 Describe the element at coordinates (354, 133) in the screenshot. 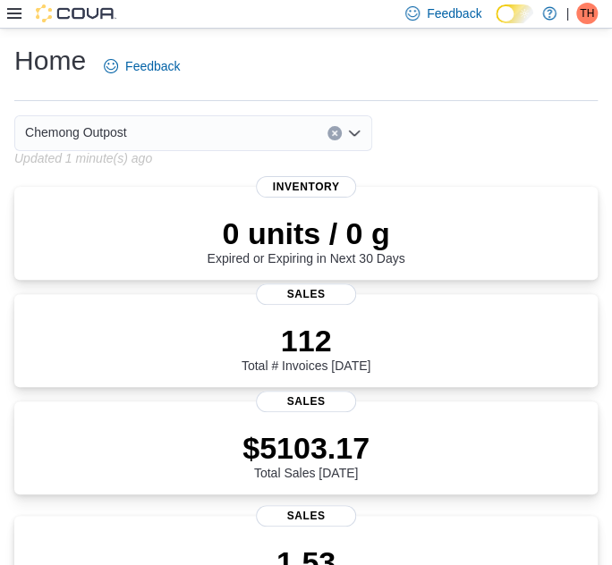

I see `button: Open list of options` at that location.